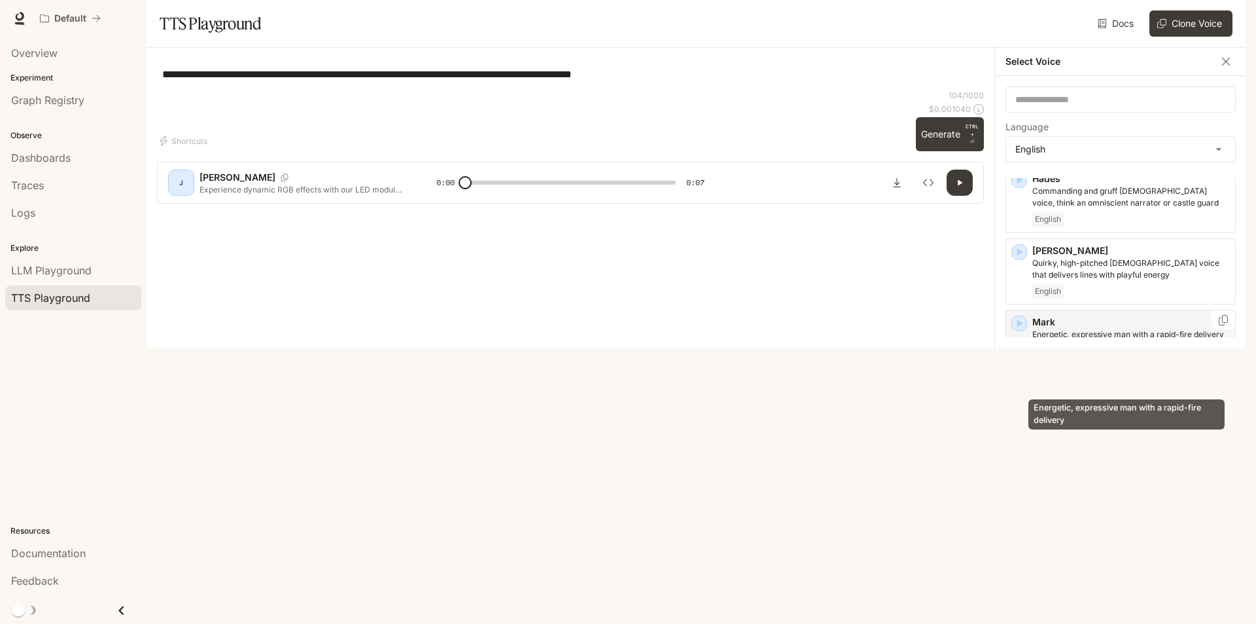 The image size is (1256, 624). Describe the element at coordinates (1131, 197) in the screenshot. I see `p: Commanding and gruff male voice, think an omniscient narrator or castle guard` at that location.